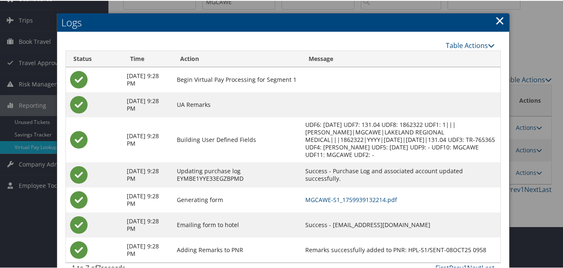 The height and width of the screenshot is (268, 563). What do you see at coordinates (237, 249) in the screenshot?
I see `td: Adding Remarks to PNR` at bounding box center [237, 249].